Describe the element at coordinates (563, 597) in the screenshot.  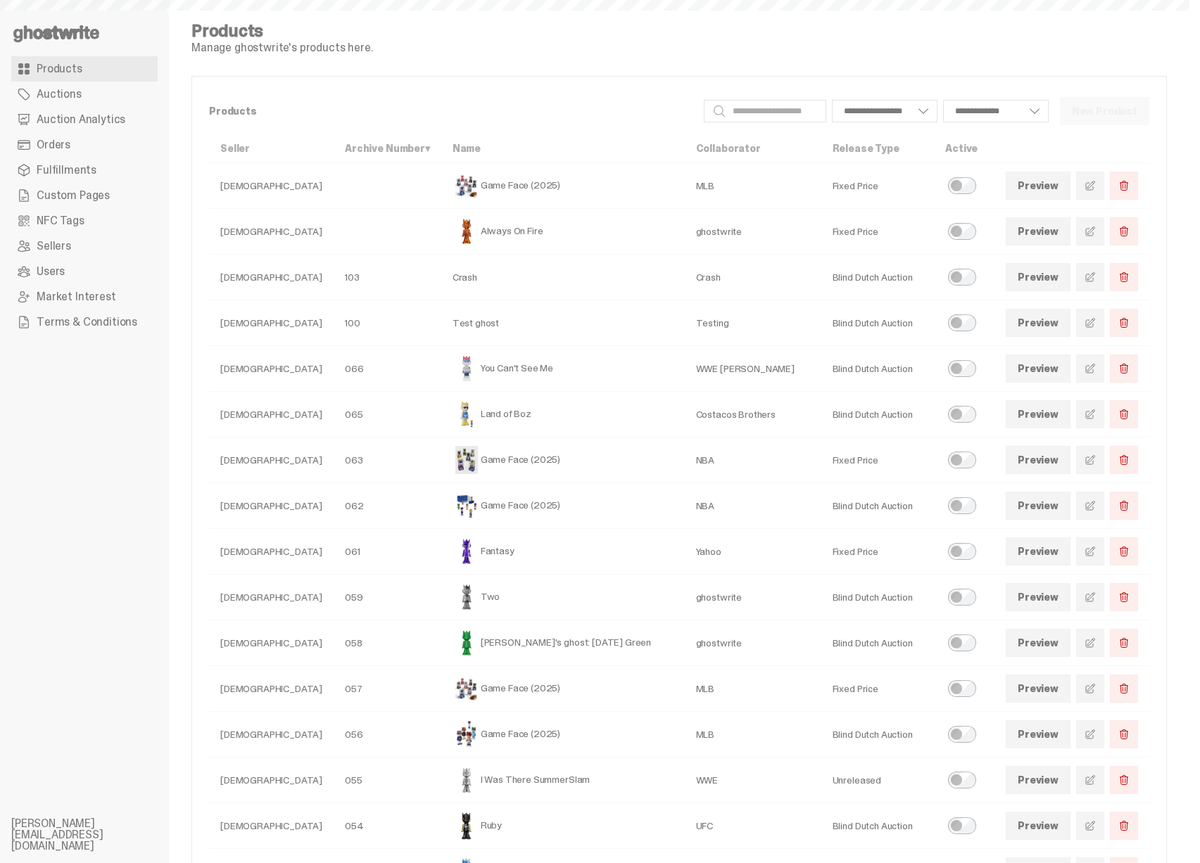
I see `td: Two` at that location.